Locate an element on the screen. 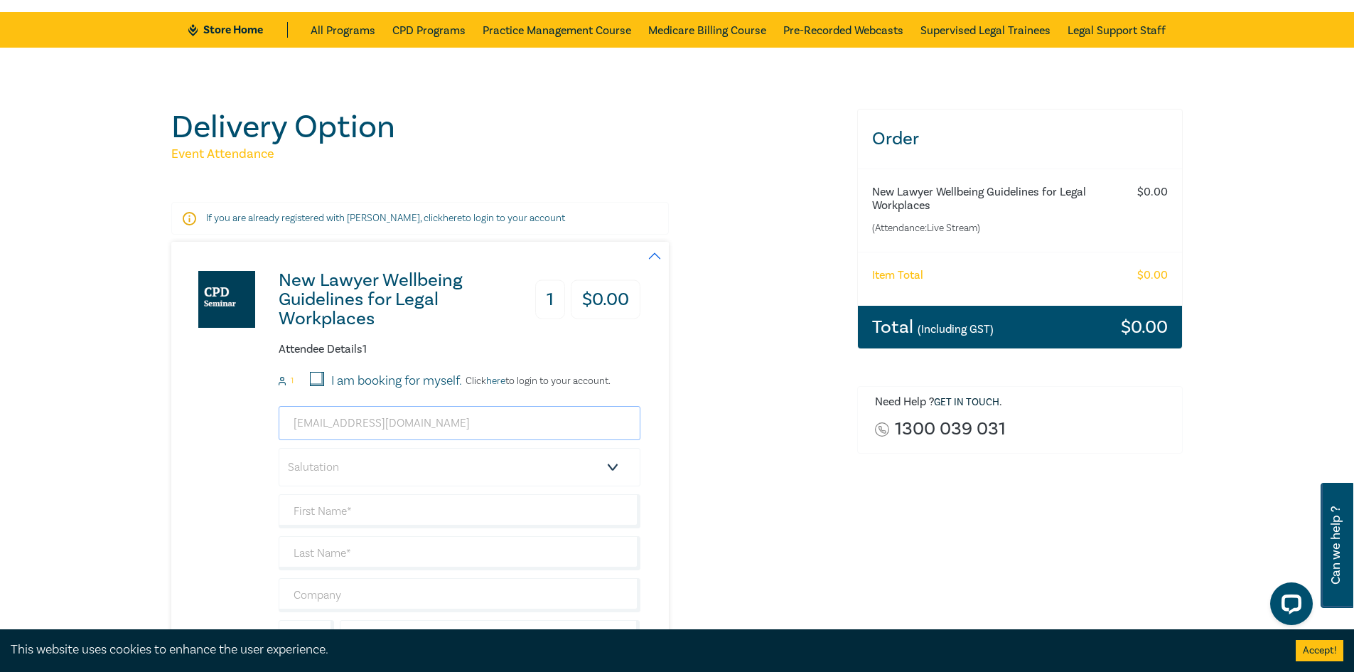 The width and height of the screenshot is (1354, 672). h6: Attendee Details 1 is located at coordinates (459, 349).